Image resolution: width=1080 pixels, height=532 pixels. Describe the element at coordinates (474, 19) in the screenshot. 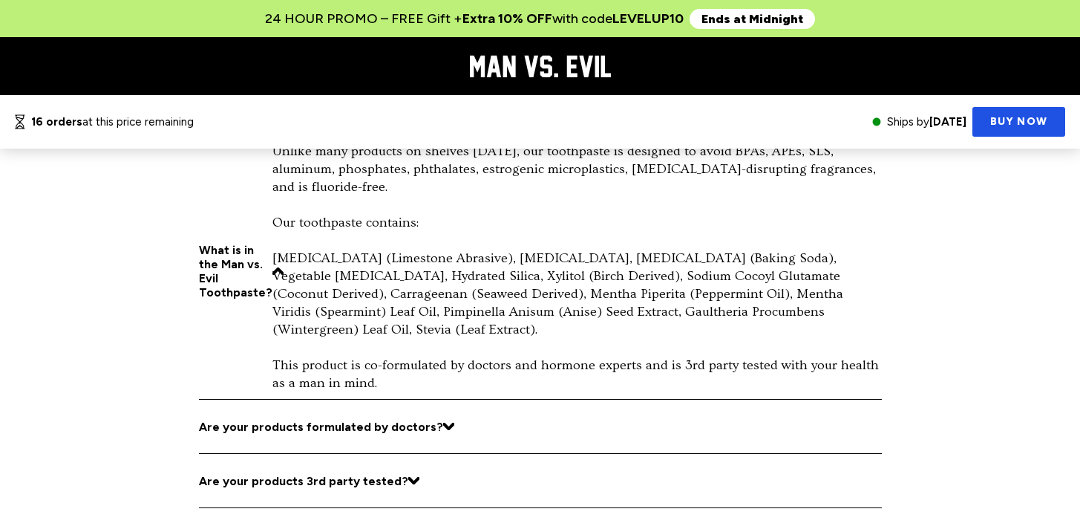

I see `span: 24 HOUR PROMO – FREE Gift + with code` at that location.